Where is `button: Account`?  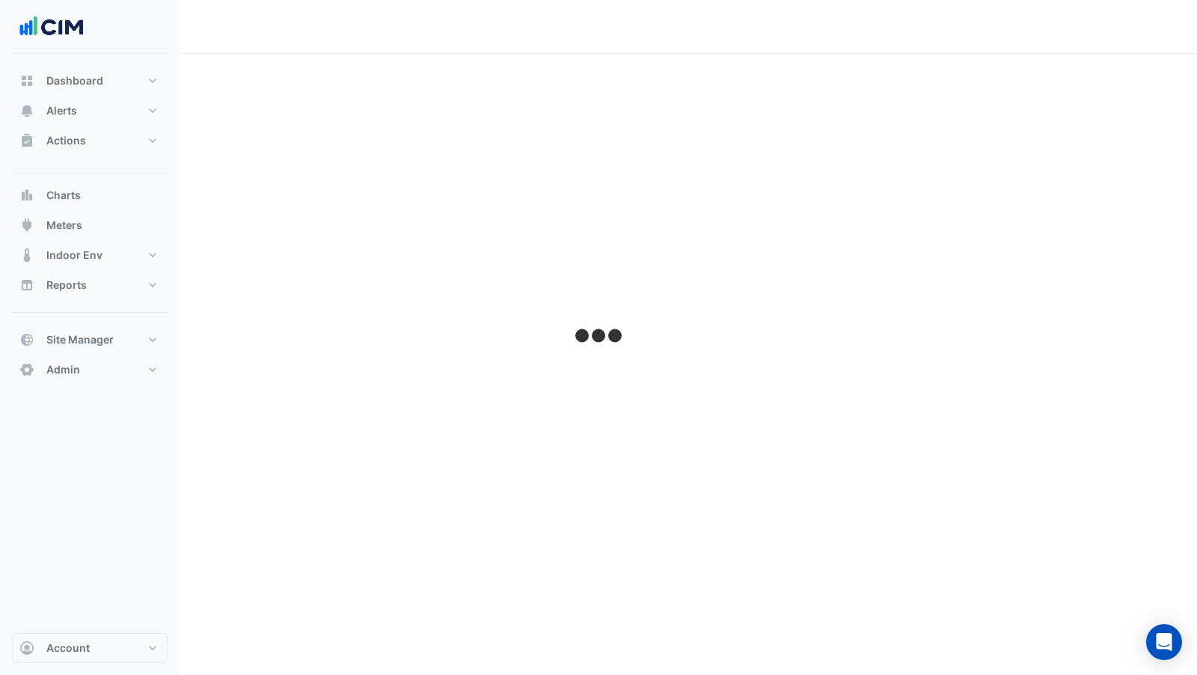
button: Account is located at coordinates (90, 648).